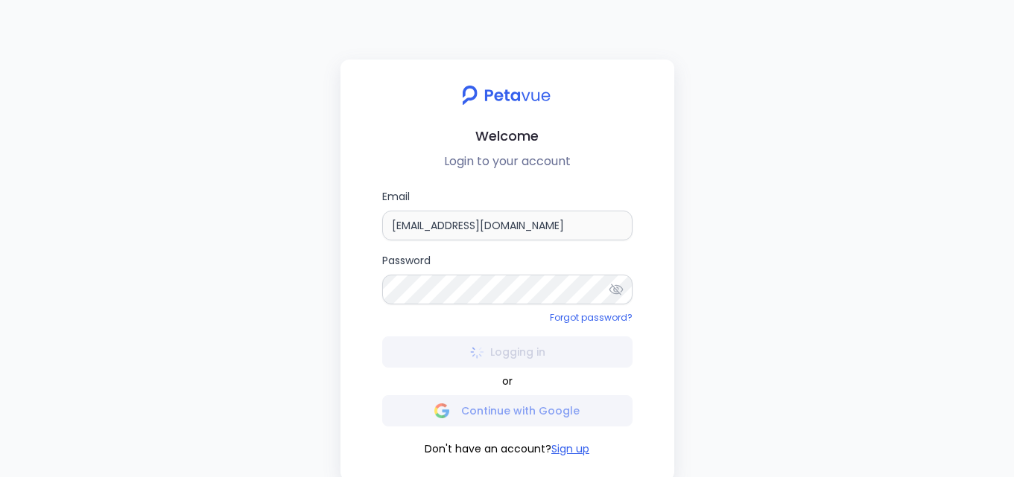 The image size is (1014, 477). What do you see at coordinates (507, 214) in the screenshot?
I see `label: Email` at bounding box center [507, 214].